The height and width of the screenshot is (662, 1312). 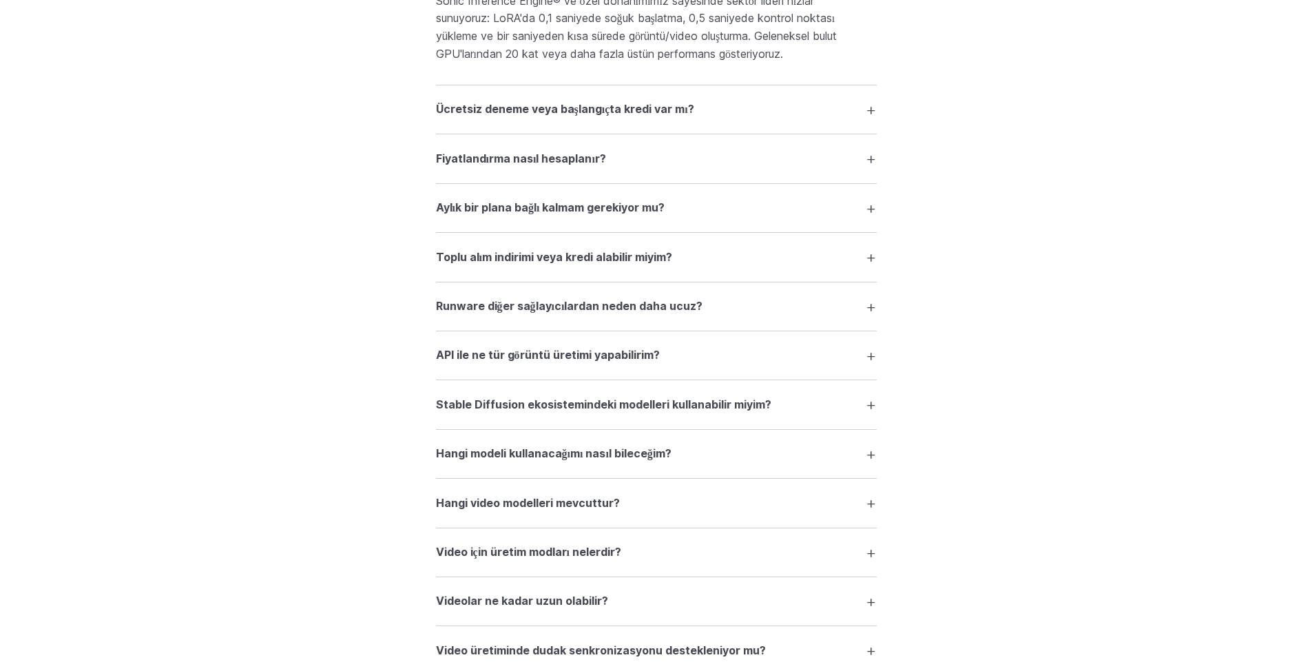 I want to click on summary: Aylık bir plana bağlı kalmam gerekiyor mu?, so click(x=656, y=208).